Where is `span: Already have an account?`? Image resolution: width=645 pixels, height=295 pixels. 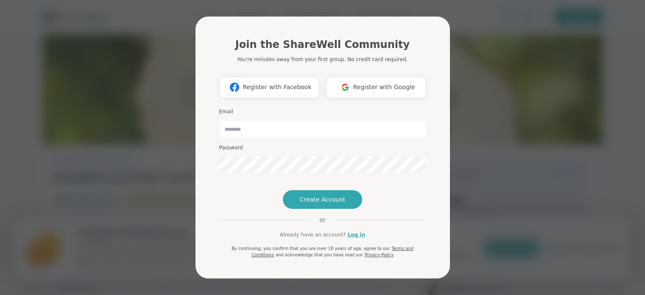 span: Already have an account? is located at coordinates (313, 234).